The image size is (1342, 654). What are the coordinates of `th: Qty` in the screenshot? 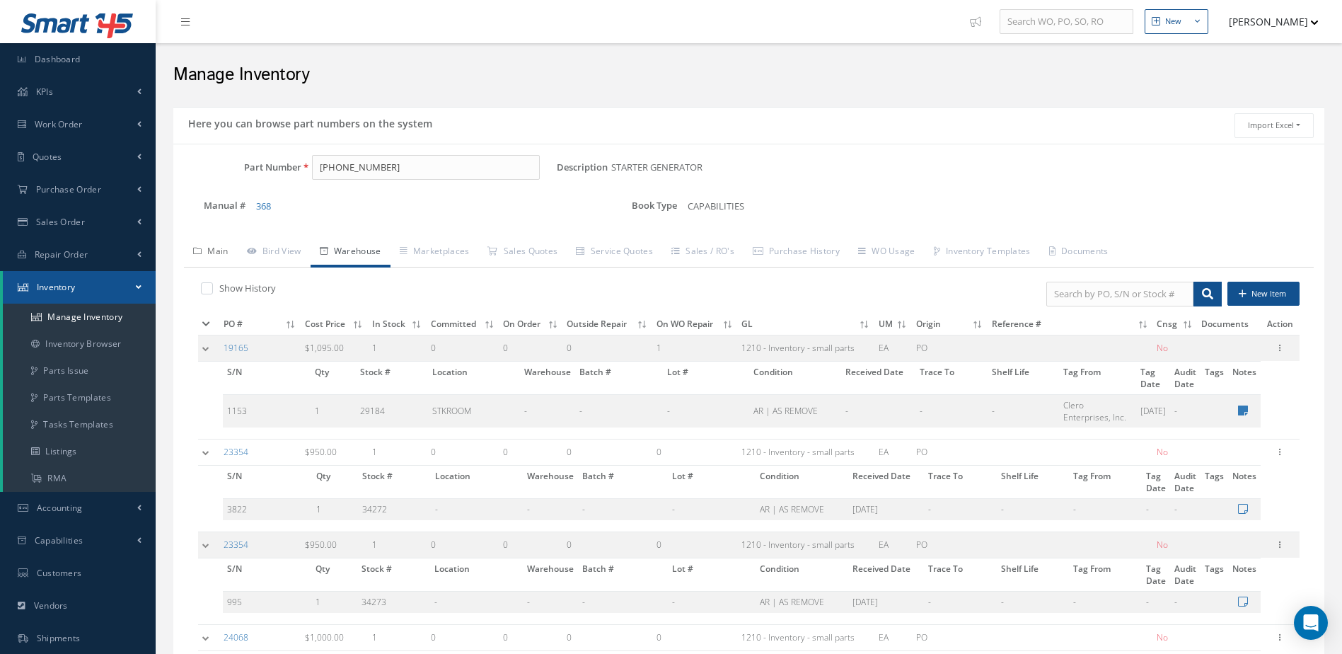 It's located at (335, 482).